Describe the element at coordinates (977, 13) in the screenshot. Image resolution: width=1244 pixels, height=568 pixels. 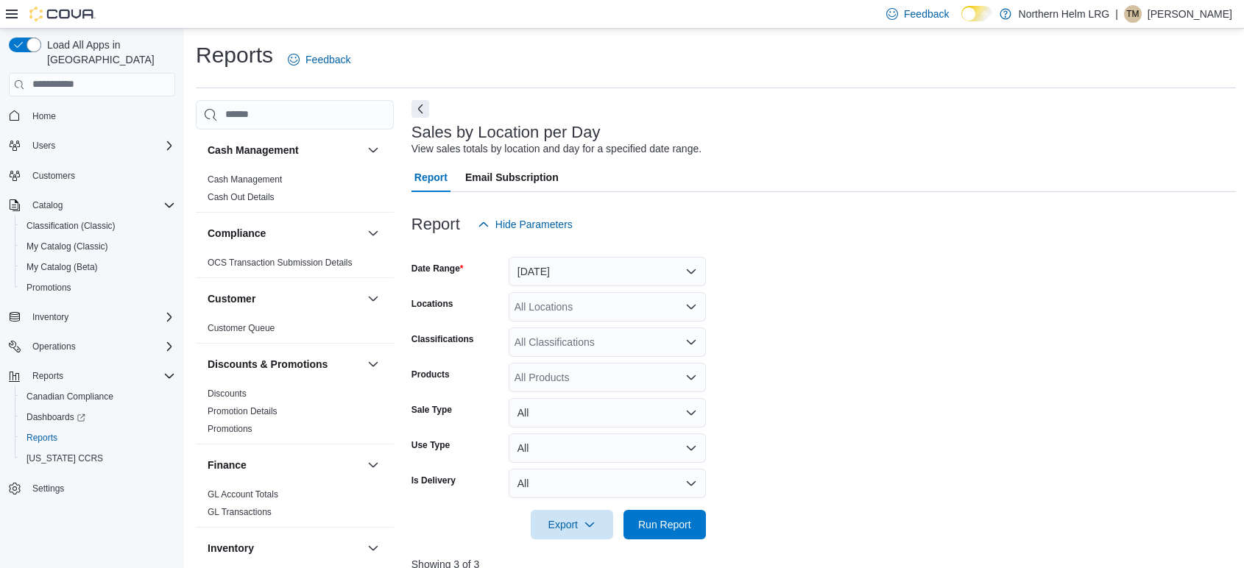
I see `input: Dark Mode` at that location.